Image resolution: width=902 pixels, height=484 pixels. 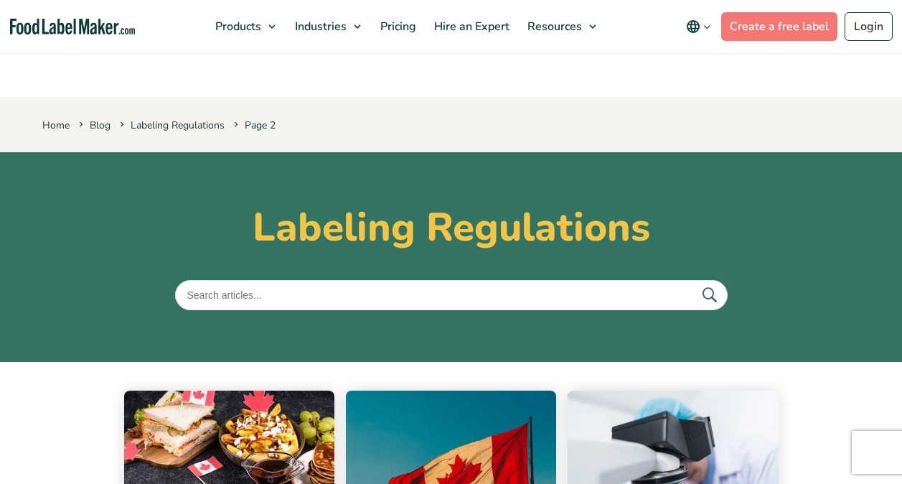 What do you see at coordinates (100, 125) in the screenshot?
I see `a: Blog` at bounding box center [100, 125].